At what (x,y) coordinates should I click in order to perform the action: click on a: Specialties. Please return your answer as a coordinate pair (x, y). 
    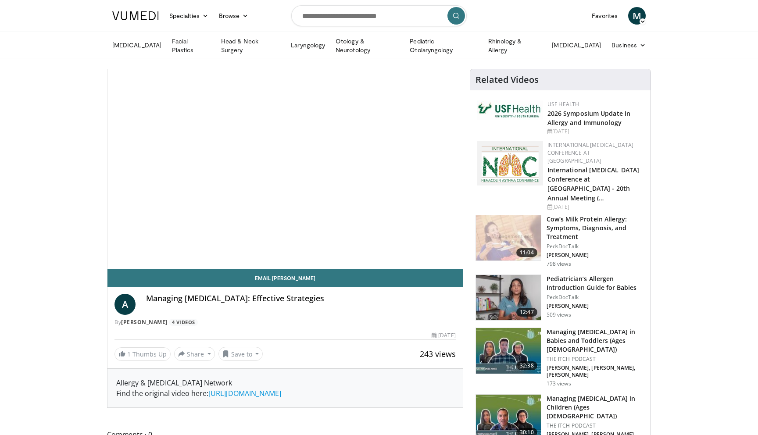
    Looking at the image, I should click on (189, 16).